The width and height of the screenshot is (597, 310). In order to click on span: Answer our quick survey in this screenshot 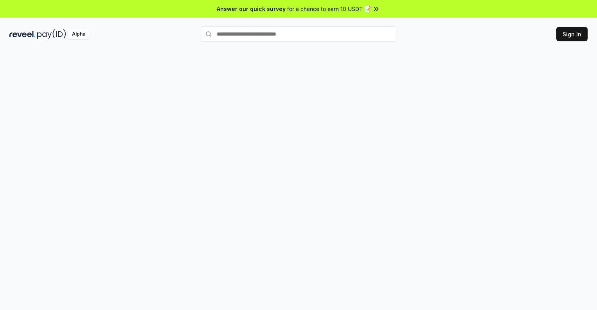, I will do `click(251, 9)`.